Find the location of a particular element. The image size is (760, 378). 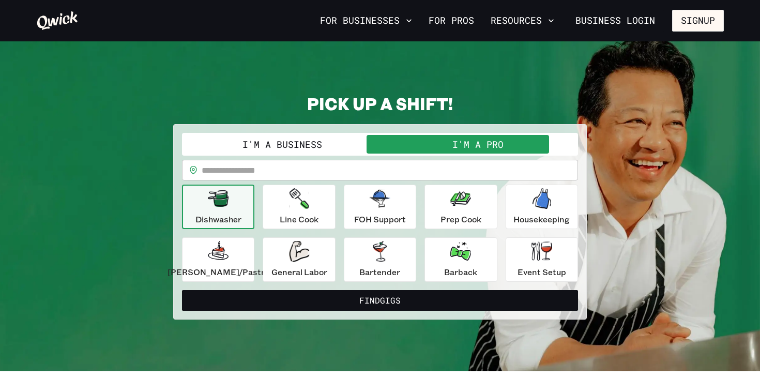

button: I'm a Business is located at coordinates (282, 144).